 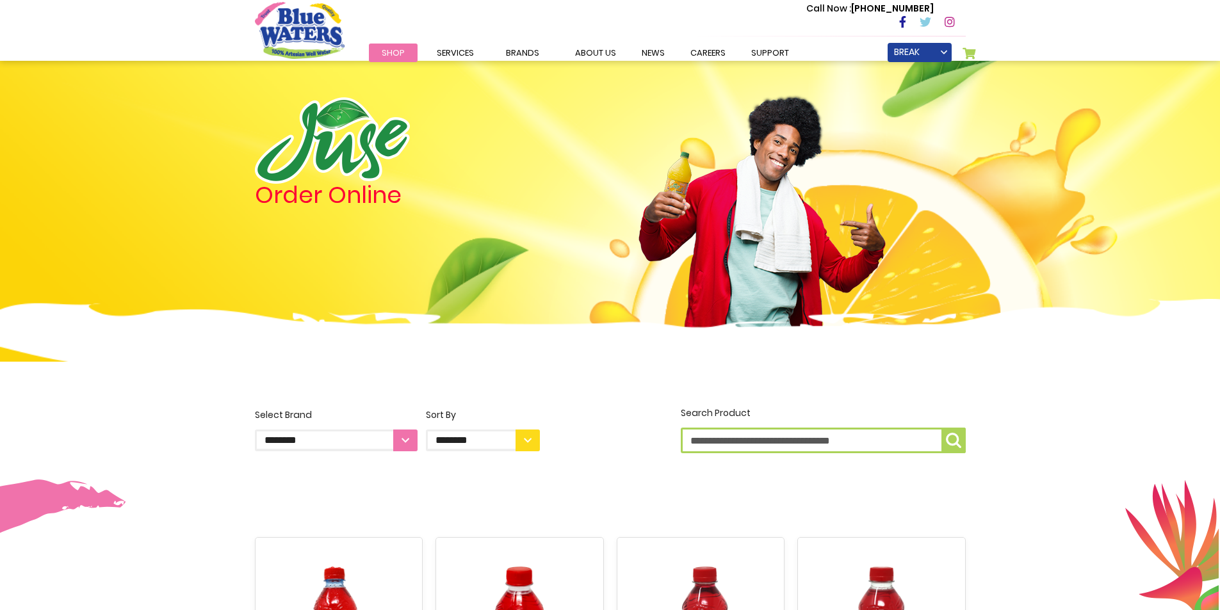 I want to click on h4: Order Online, so click(x=397, y=195).